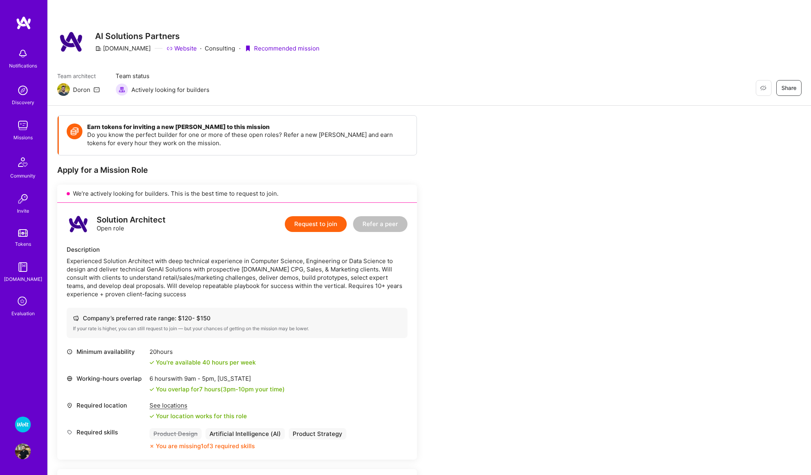  What do you see at coordinates (78, 76) in the screenshot?
I see `span: Team architect` at bounding box center [78, 76].